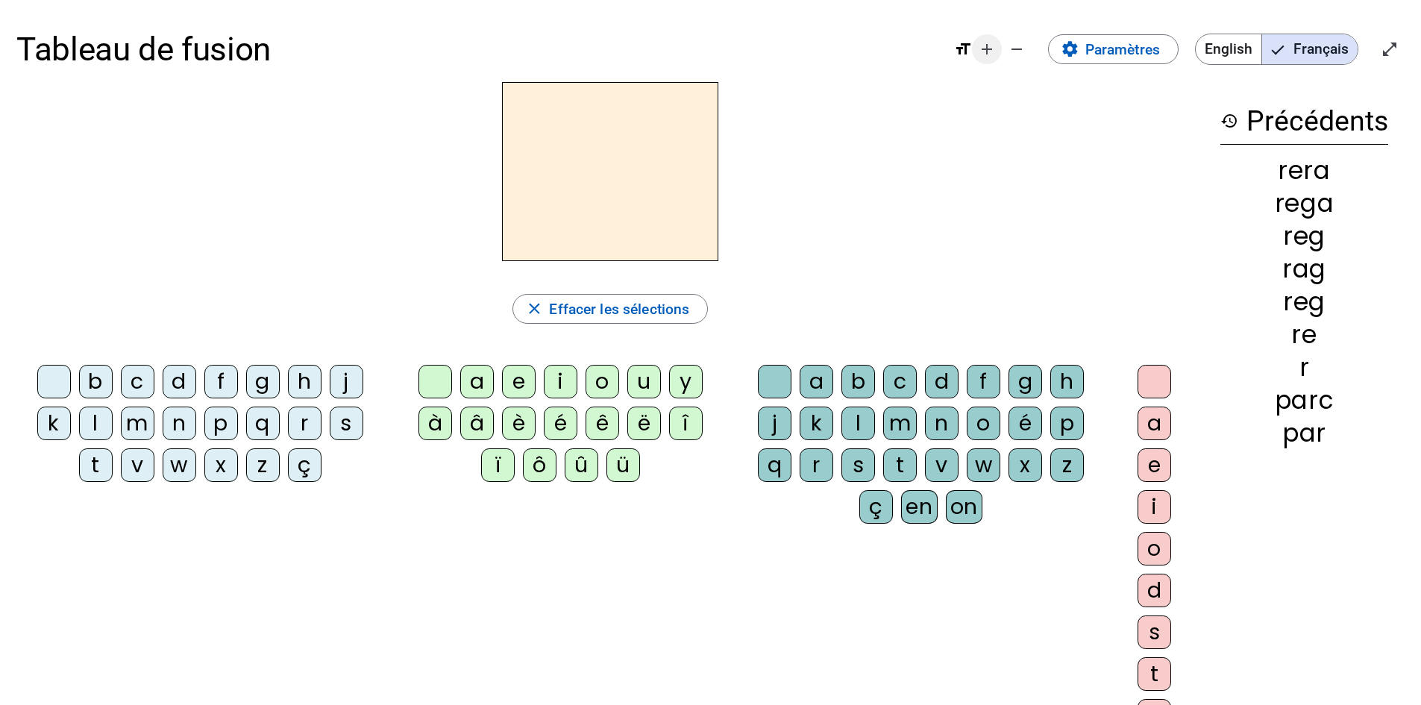 Image resolution: width=1421 pixels, height=705 pixels. I want to click on div: î, so click(686, 423).